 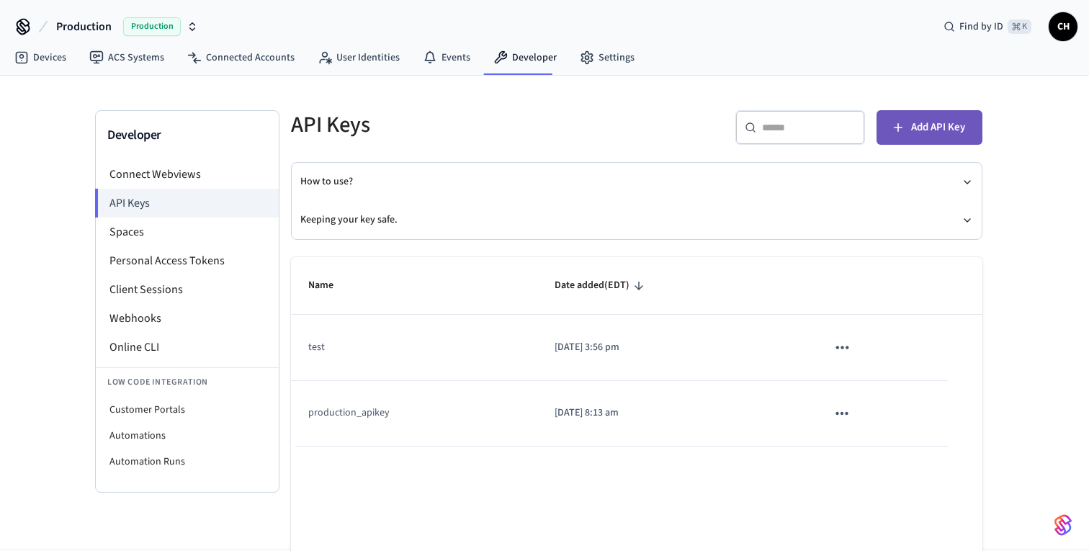 What do you see at coordinates (601, 285) in the screenshot?
I see `span: Date added(EDT)` at bounding box center [601, 285].